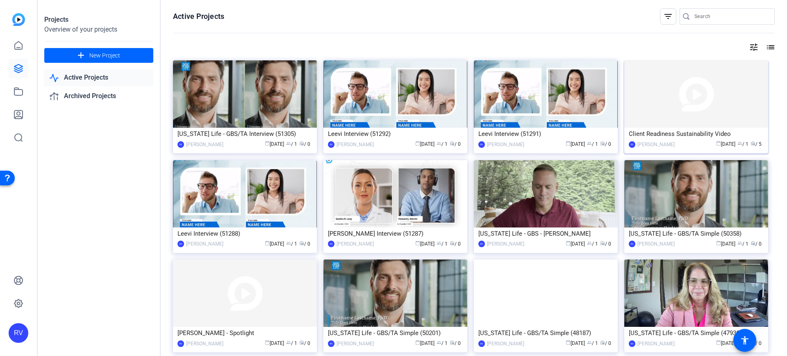 This screenshot has height=356, width=787. Describe the element at coordinates (546, 134) in the screenshot. I see `div: Leevi Interview (51291)` at that location.